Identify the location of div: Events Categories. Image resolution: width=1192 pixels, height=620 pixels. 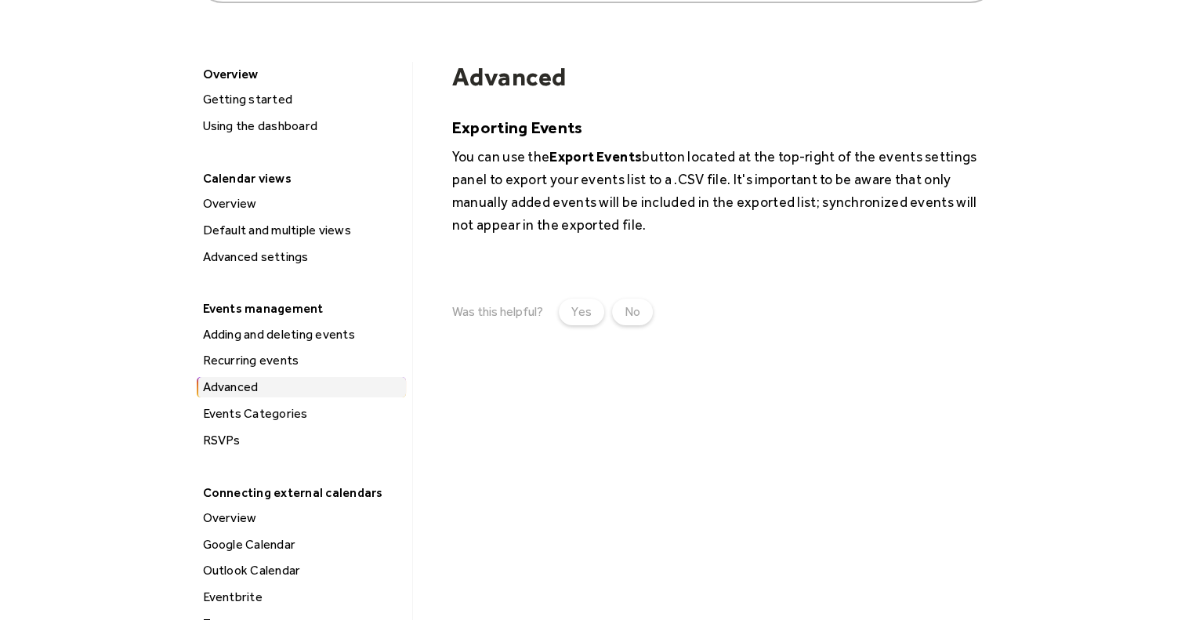
(302, 414).